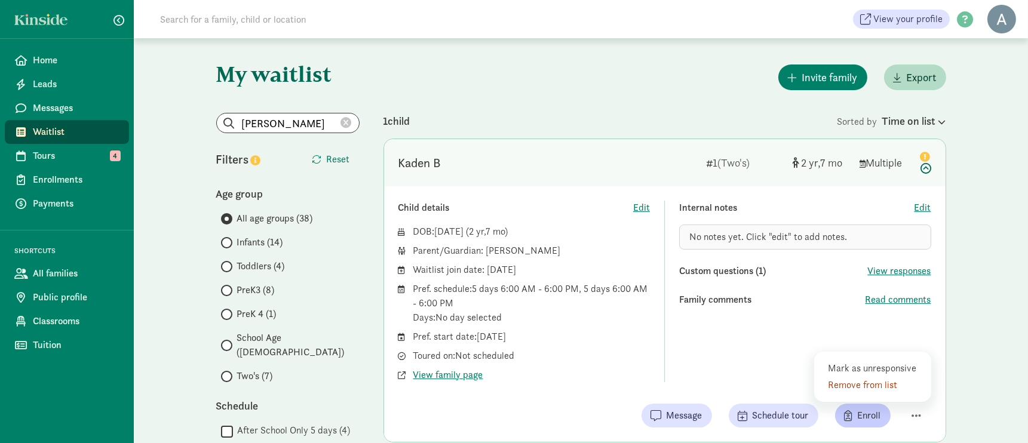  I want to click on div: Child details, so click(516, 208).